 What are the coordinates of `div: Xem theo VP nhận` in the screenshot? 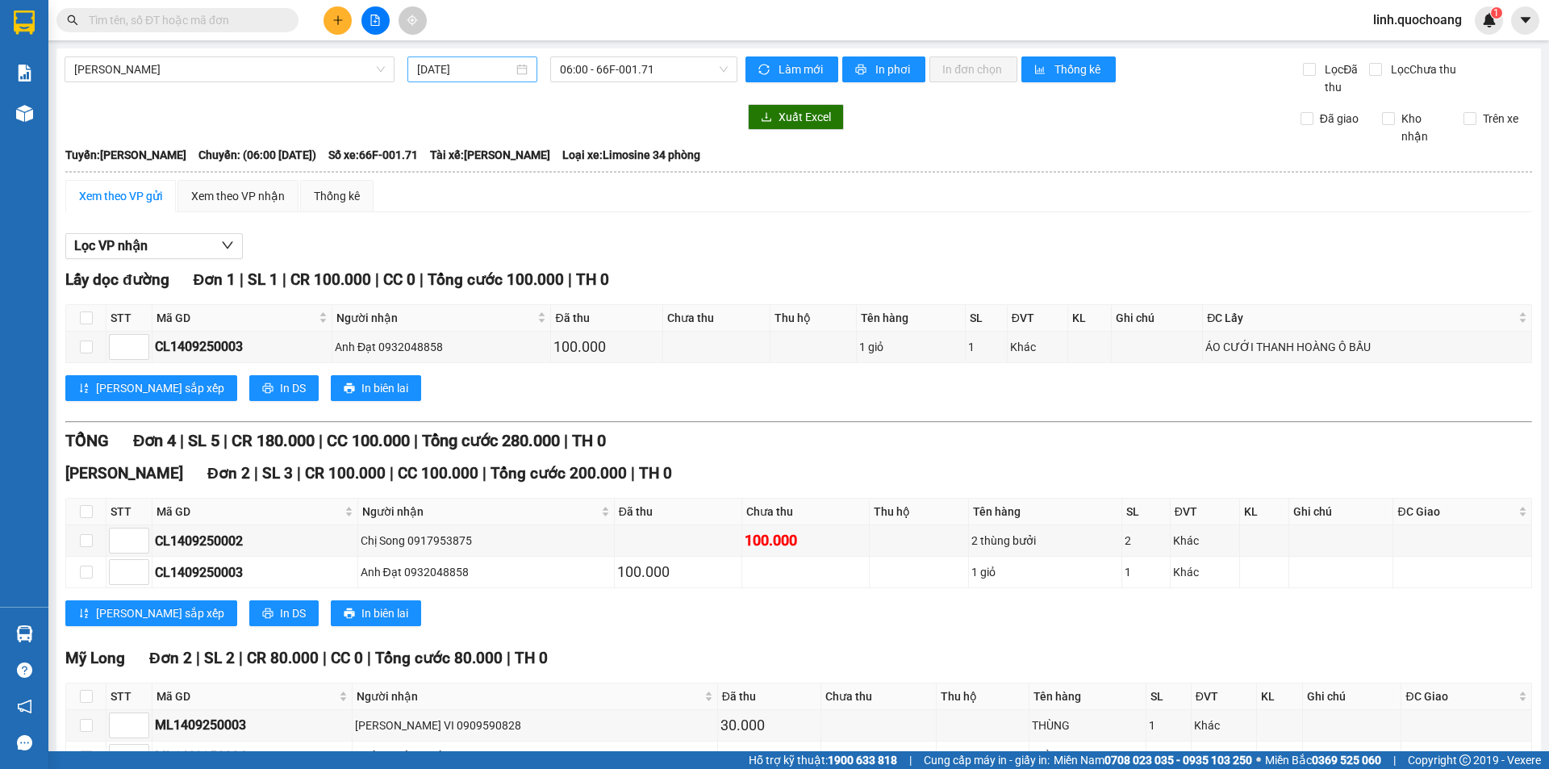 It's located at (238, 196).